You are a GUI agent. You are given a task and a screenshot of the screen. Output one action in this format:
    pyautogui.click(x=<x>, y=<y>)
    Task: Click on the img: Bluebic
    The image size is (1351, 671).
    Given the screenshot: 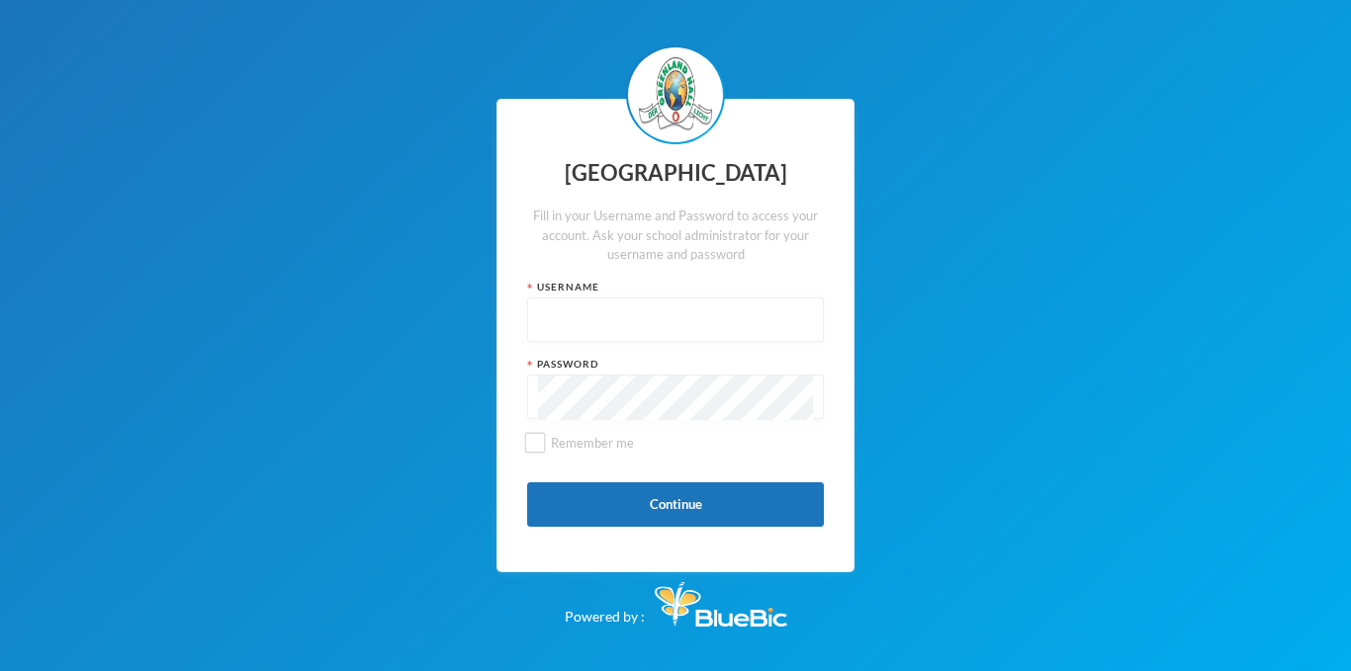 What is the action you would take?
    pyautogui.click(x=721, y=604)
    